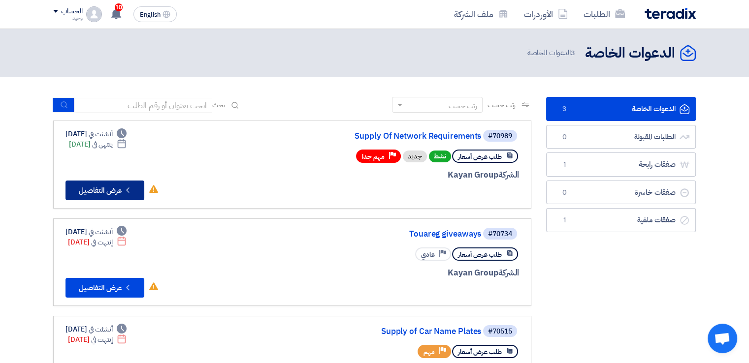 This screenshot has height=363, width=749. What do you see at coordinates (463, 106) in the screenshot?
I see `div: رتب حسب` at bounding box center [463, 106].